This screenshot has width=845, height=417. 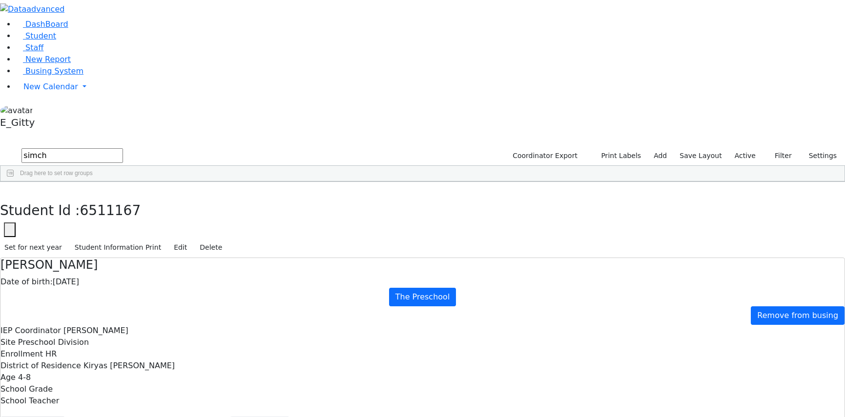 I want to click on label: Active, so click(x=745, y=156).